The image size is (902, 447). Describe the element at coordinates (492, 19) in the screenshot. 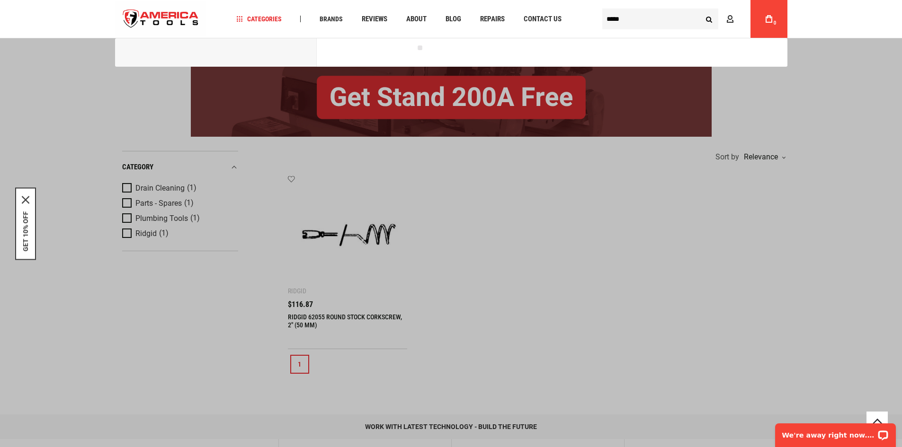

I see `span: Repairs` at that location.